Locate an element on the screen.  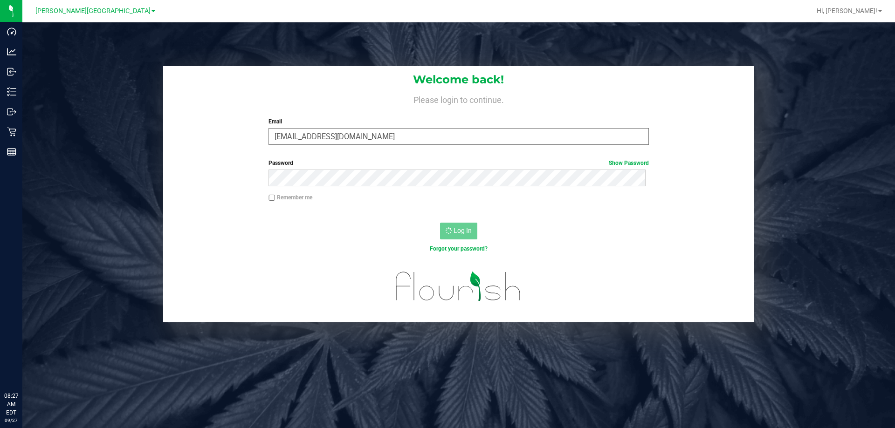
inline-svg: Inventory is located at coordinates (12, 92).